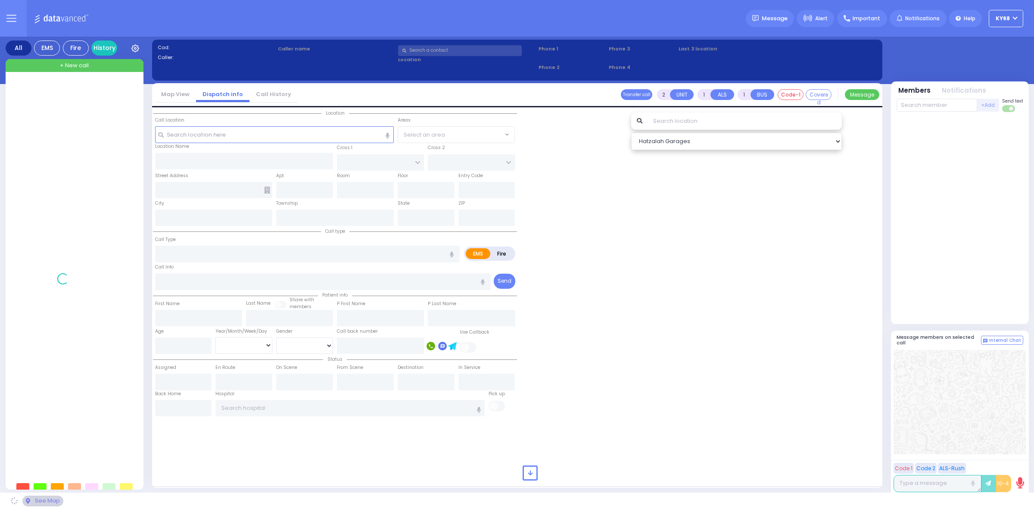 The image size is (1034, 509). I want to click on span: Select an area, so click(424, 135).